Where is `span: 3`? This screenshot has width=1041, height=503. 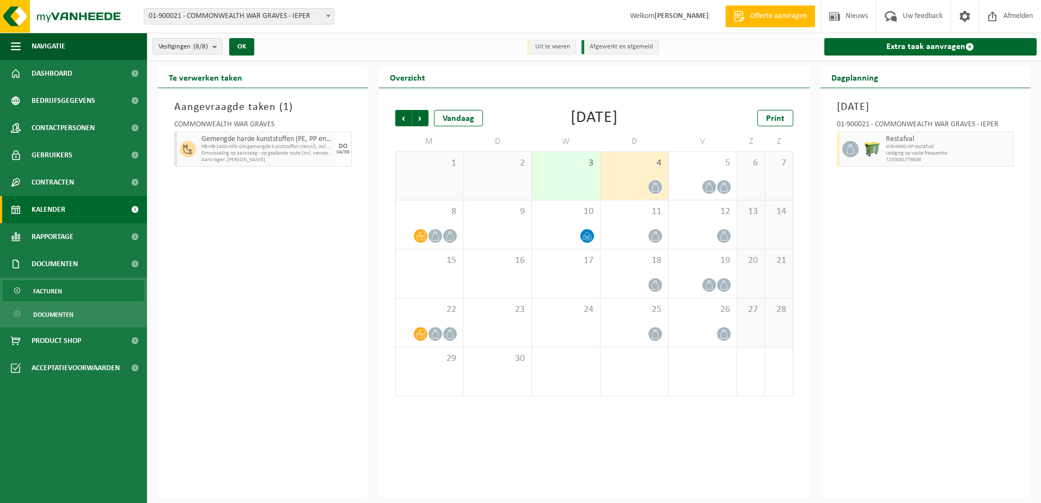 span: 3 is located at coordinates (566, 163).